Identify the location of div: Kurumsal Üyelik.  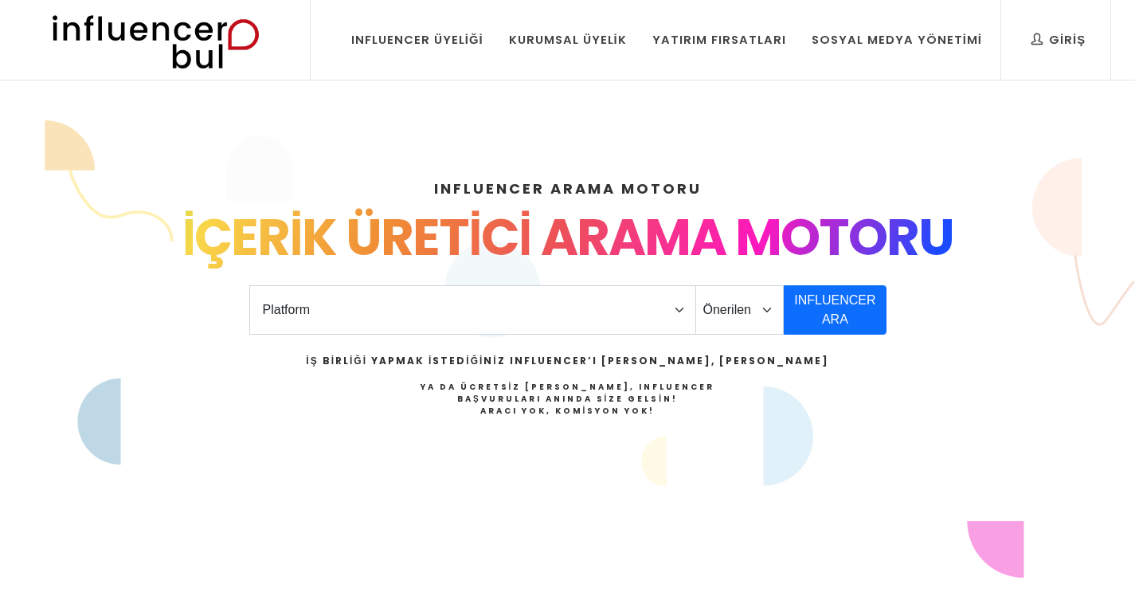
(568, 40).